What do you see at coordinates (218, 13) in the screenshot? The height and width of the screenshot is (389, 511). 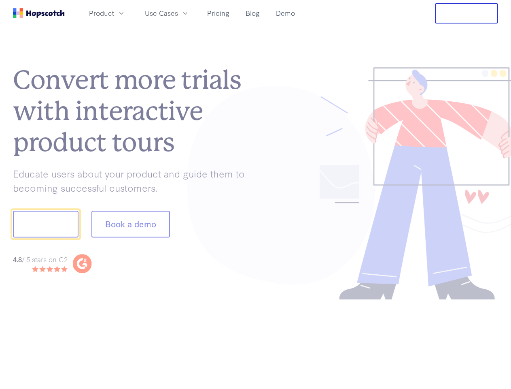 I see `a: Pricing` at bounding box center [218, 13].